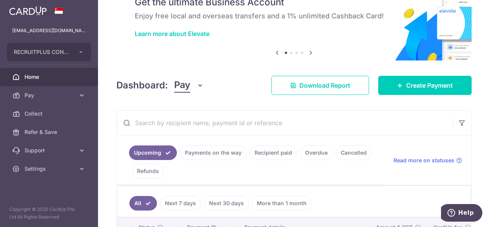 The image size is (490, 227). What do you see at coordinates (226, 203) in the screenshot?
I see `a: Next 30 days` at bounding box center [226, 203].